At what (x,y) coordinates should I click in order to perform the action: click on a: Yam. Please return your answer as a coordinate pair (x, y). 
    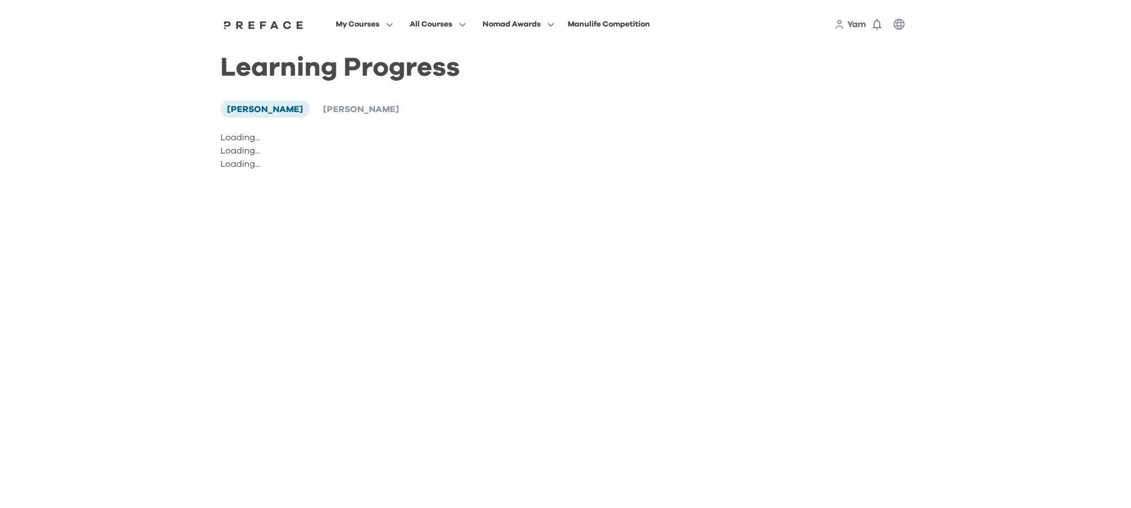
    Looking at the image, I should click on (857, 24).